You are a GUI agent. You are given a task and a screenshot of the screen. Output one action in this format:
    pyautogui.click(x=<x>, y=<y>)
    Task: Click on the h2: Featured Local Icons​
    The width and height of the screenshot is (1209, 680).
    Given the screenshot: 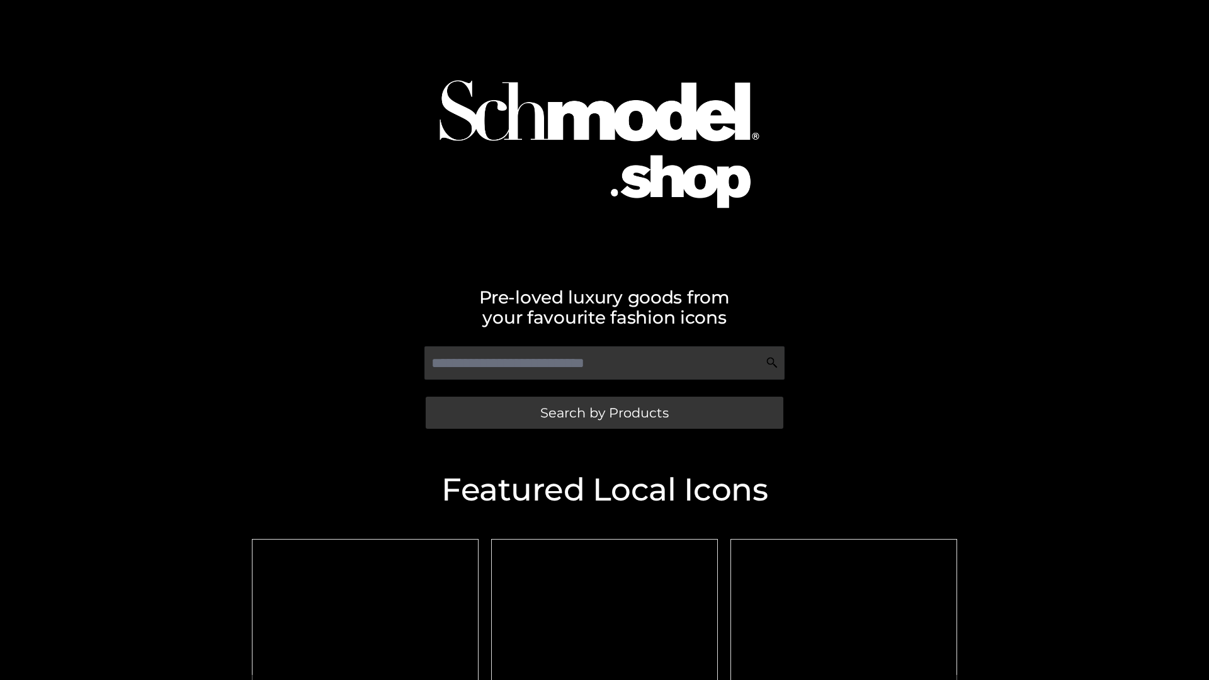 What is the action you would take?
    pyautogui.click(x=604, y=490)
    